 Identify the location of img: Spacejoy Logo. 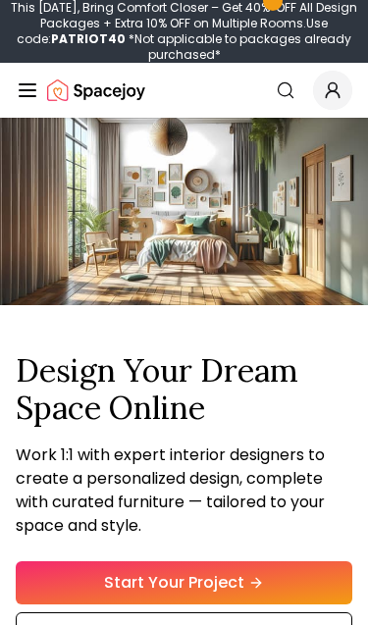
(96, 90).